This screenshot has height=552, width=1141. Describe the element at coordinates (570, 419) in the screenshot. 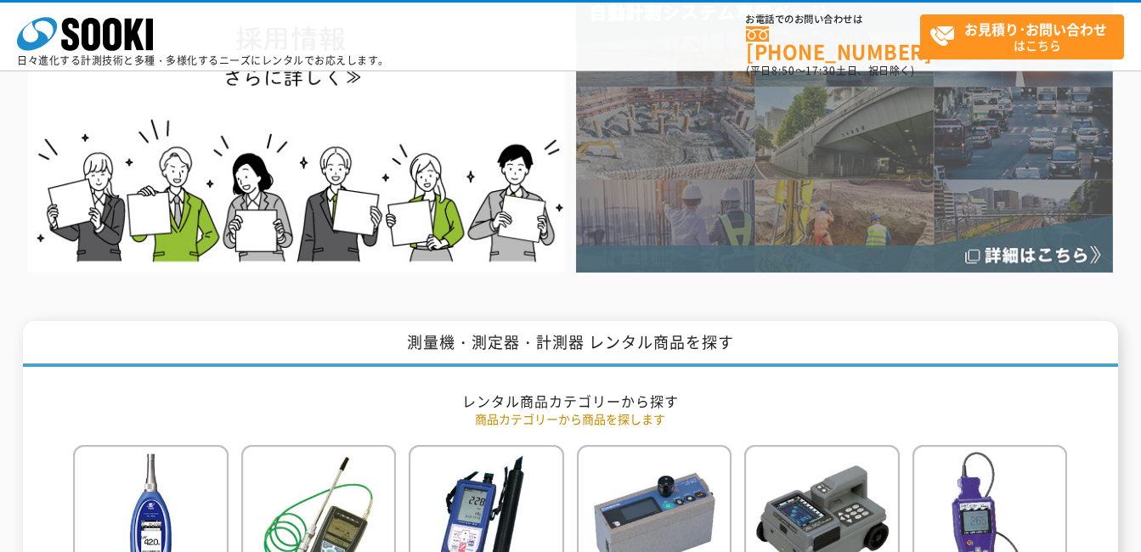

I see `p: 商品カテゴリーから商品を探します` at that location.